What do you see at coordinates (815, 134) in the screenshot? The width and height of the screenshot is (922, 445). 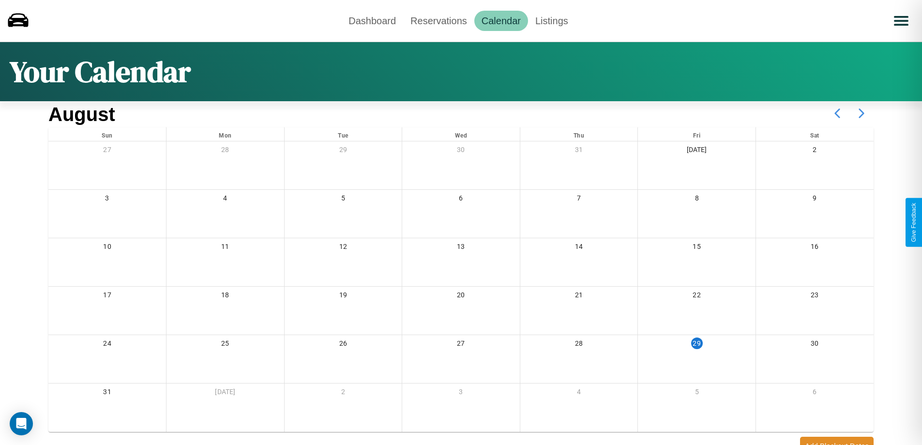 I see `div: Sat` at bounding box center [815, 134].